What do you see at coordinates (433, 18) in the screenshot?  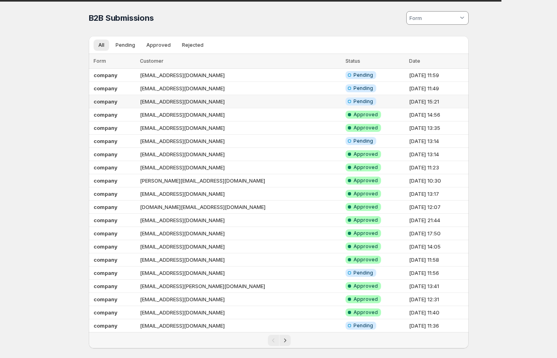 I see `input: Form` at bounding box center [433, 18].